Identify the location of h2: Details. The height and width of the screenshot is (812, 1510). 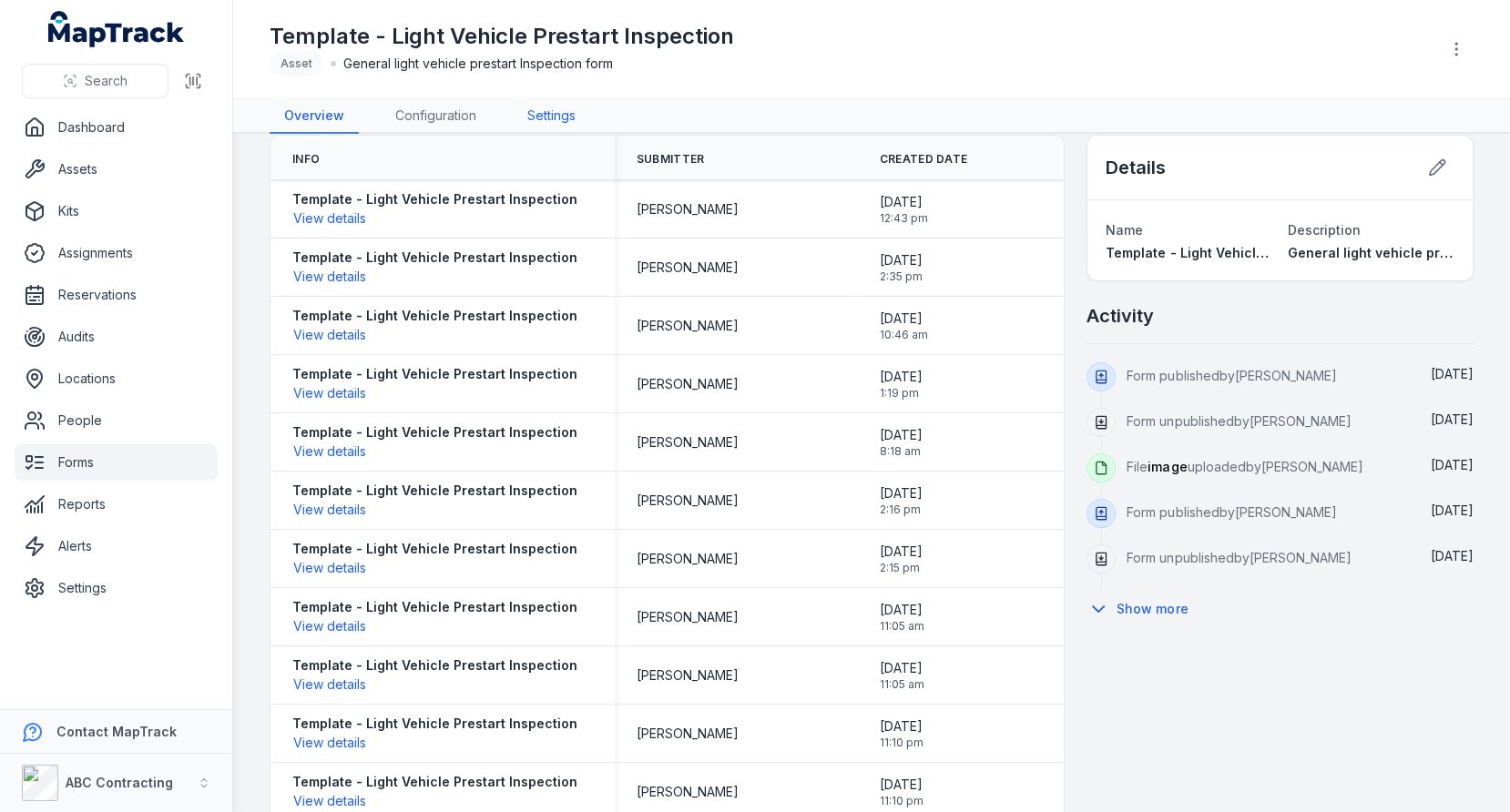
(1136, 167).